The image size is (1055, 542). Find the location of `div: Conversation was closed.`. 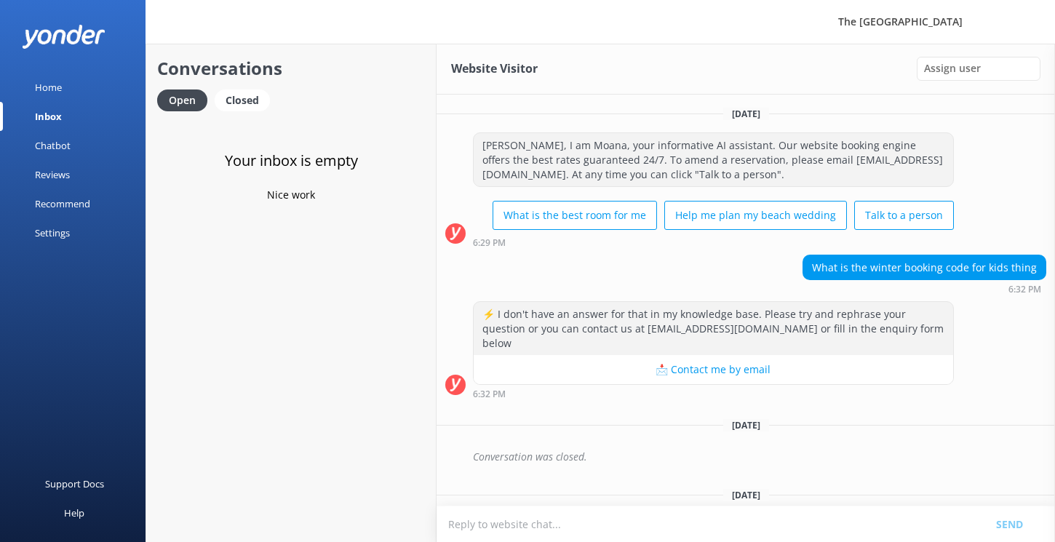

div: Conversation was closed. is located at coordinates (760, 457).